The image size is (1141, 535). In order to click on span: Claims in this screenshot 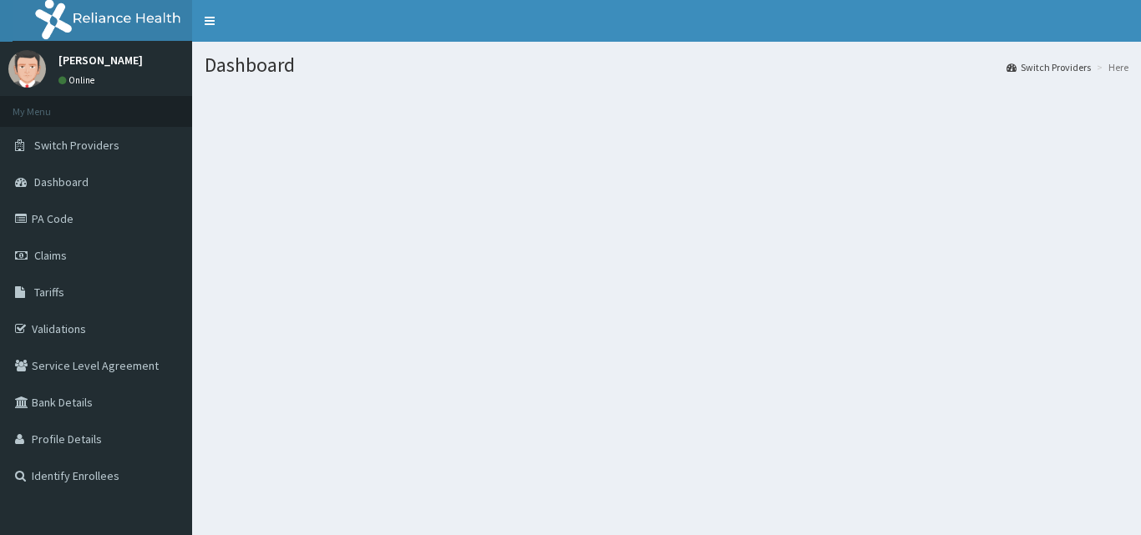, I will do `click(50, 256)`.